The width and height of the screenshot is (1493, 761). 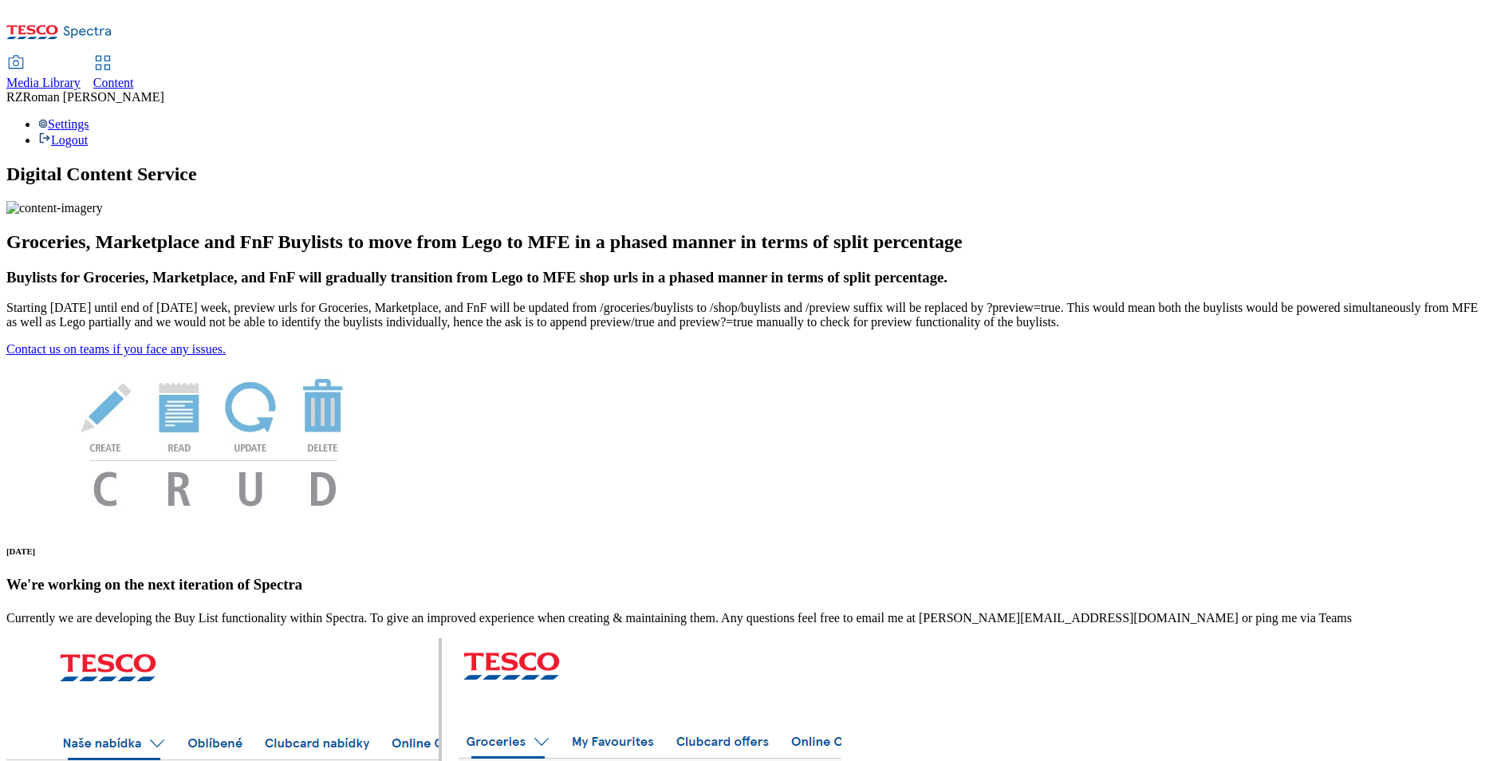 I want to click on a: Media Library, so click(x=43, y=73).